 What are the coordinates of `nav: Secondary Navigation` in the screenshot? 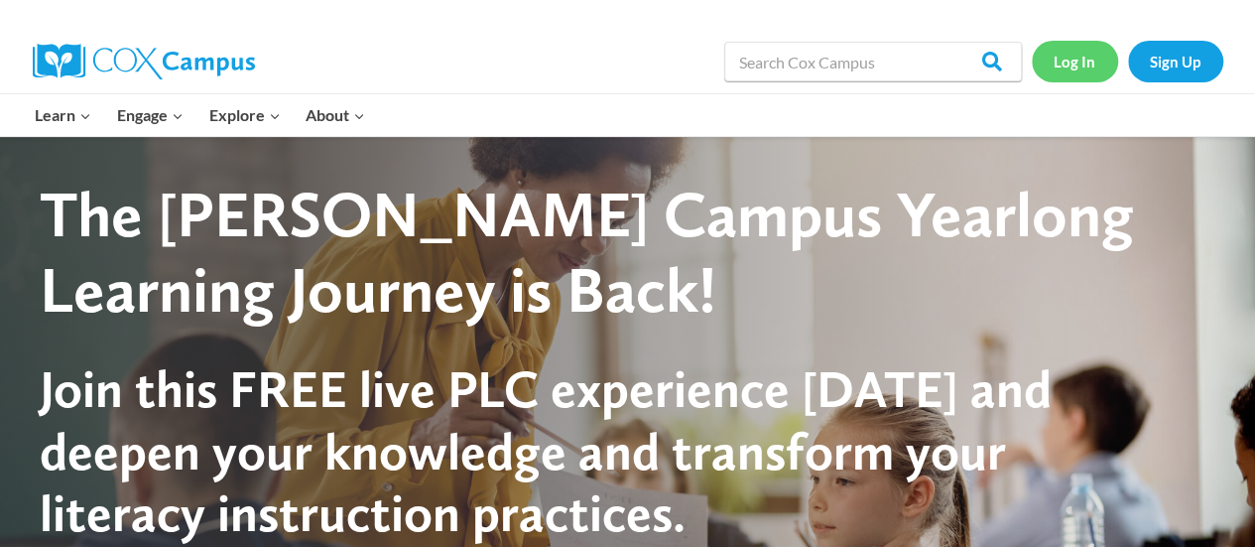 It's located at (1127, 61).